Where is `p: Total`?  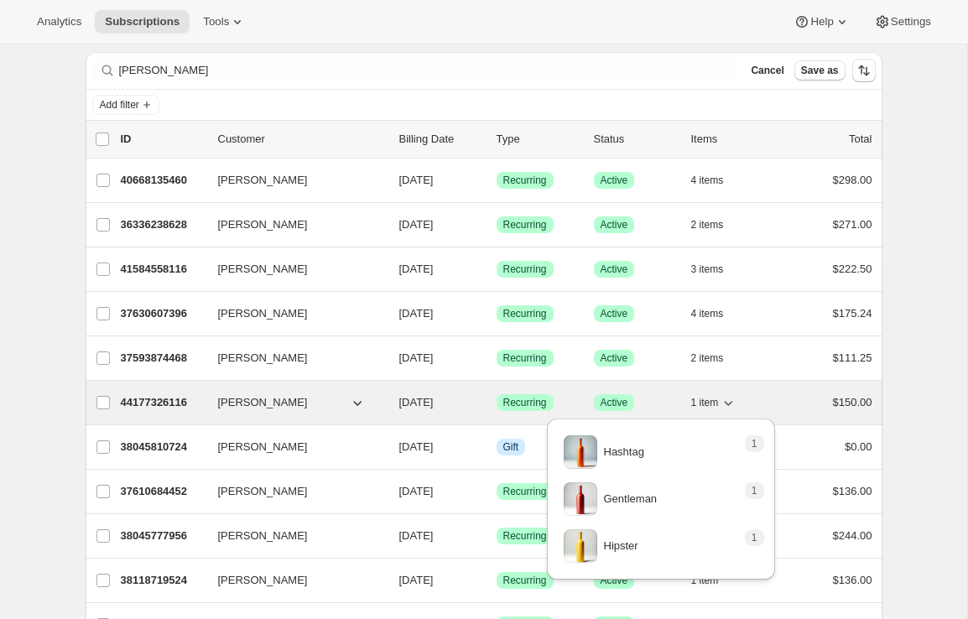 p: Total is located at coordinates (860, 139).